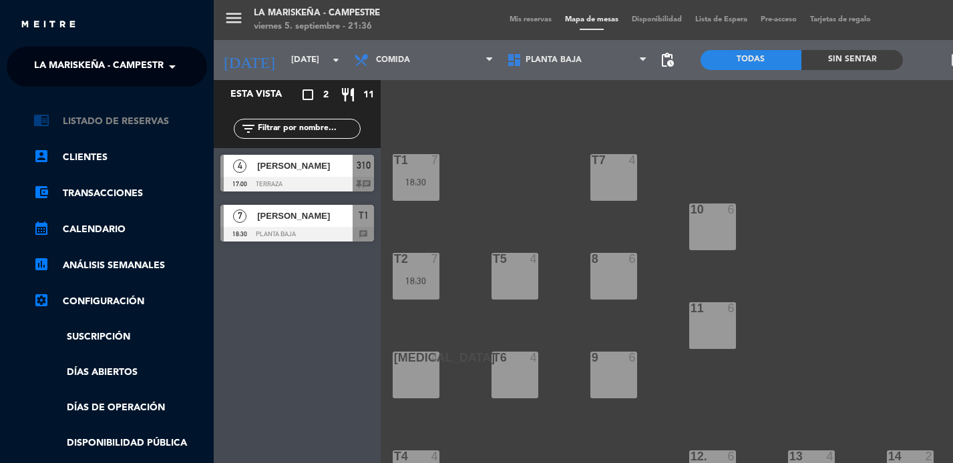 The height and width of the screenshot is (463, 953). Describe the element at coordinates (120, 230) in the screenshot. I see `a: calendar_monthCalendario` at that location.